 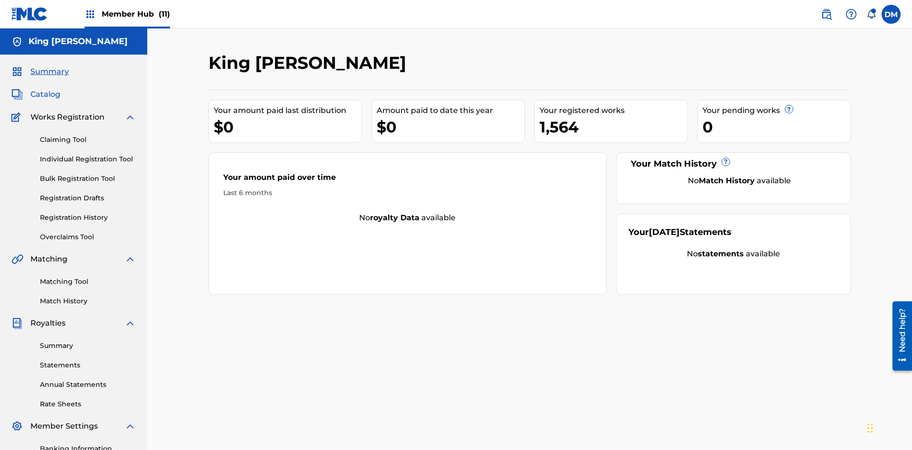 I want to click on img: Member Settings, so click(x=17, y=426).